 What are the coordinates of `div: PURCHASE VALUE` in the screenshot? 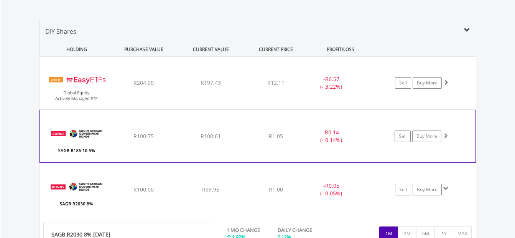 It's located at (144, 49).